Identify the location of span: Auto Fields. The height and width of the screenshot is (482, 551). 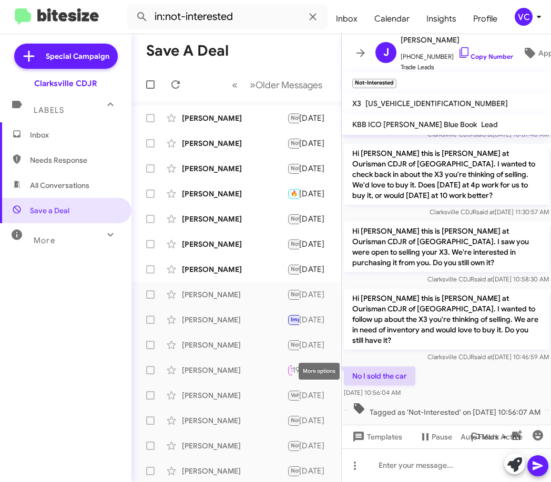
(485, 437).